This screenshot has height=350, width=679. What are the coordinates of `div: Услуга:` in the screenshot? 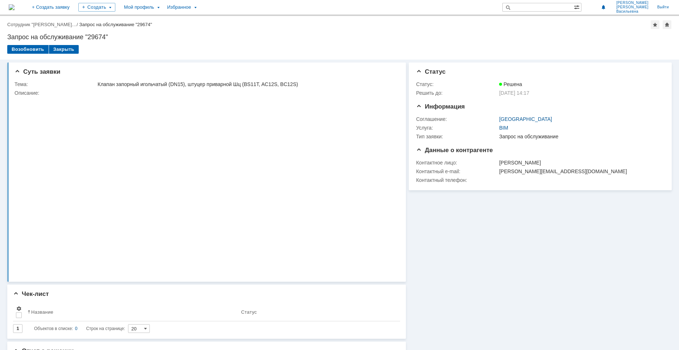 It's located at (456, 128).